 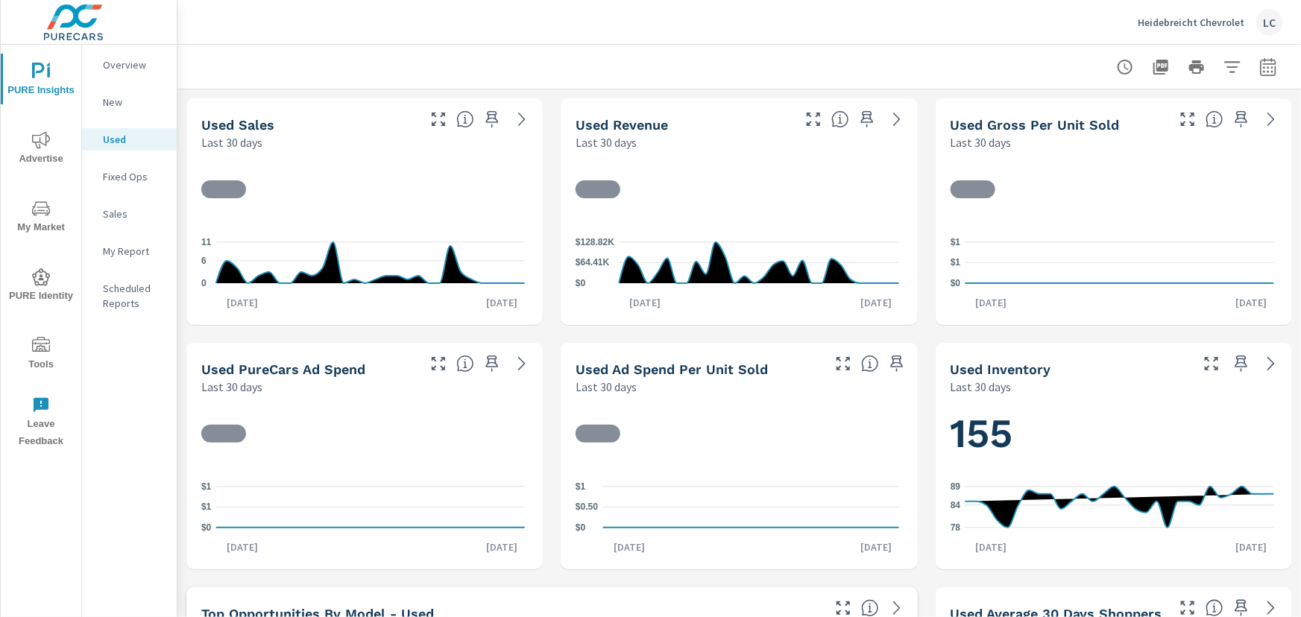 What do you see at coordinates (206, 242) in the screenshot?
I see `text: 11` at bounding box center [206, 242].